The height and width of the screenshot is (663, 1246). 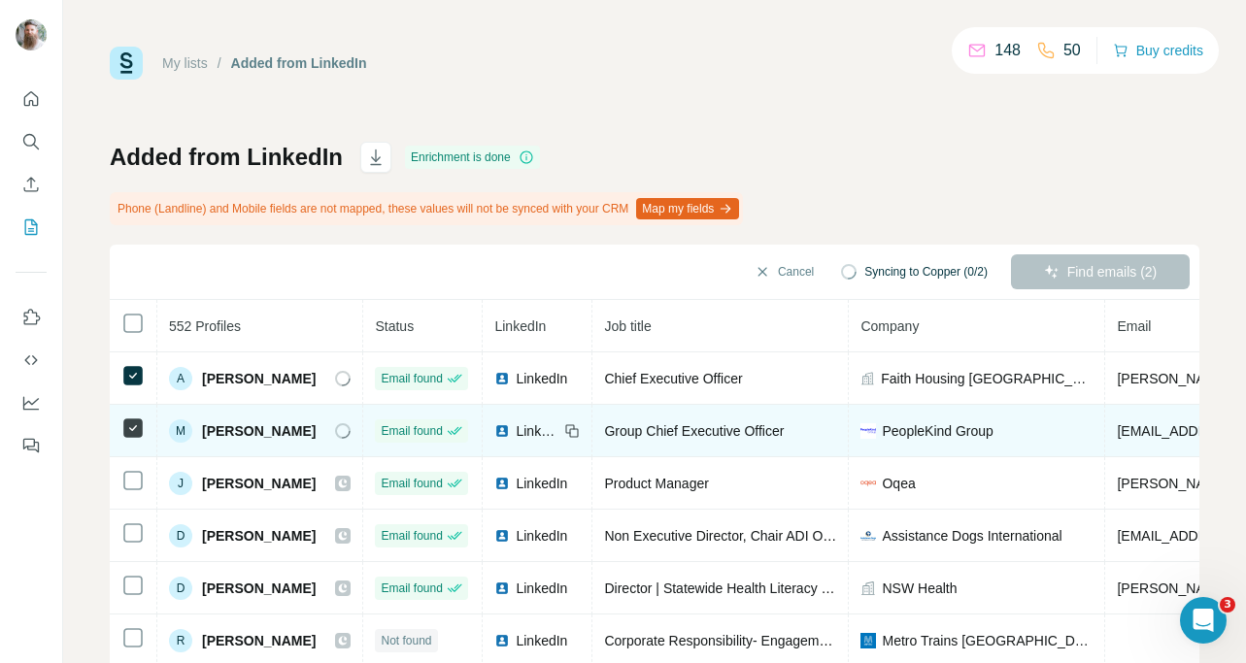 I want to click on img: Surfe Logo, so click(x=126, y=63).